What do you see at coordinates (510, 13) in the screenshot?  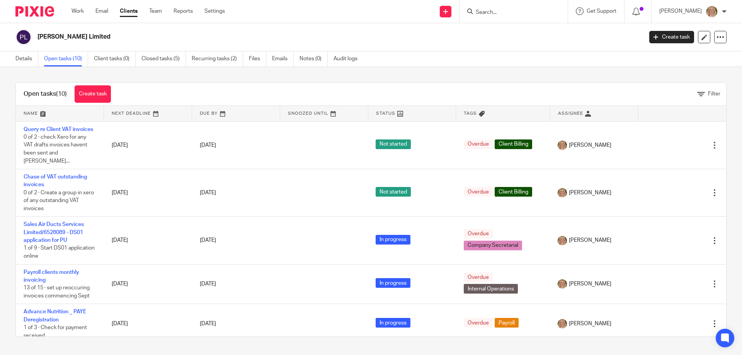 I see `input: Search` at bounding box center [510, 13].